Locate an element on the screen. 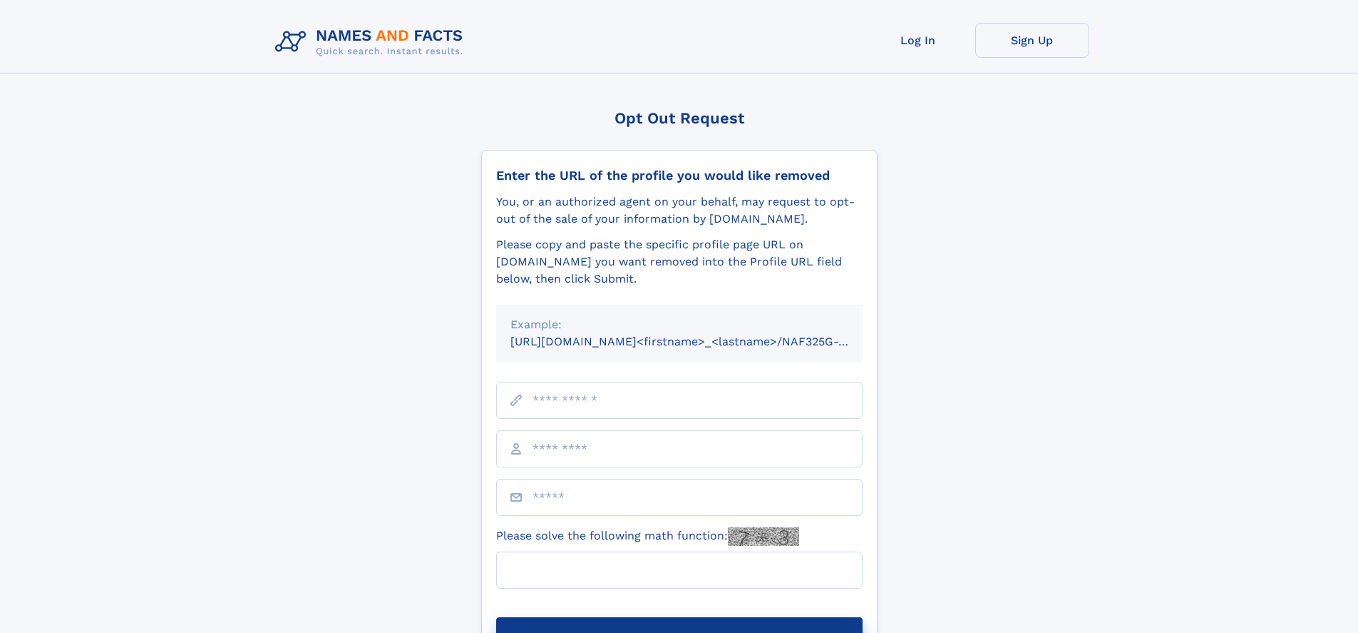  div: Opt Out Request is located at coordinates (680, 118).